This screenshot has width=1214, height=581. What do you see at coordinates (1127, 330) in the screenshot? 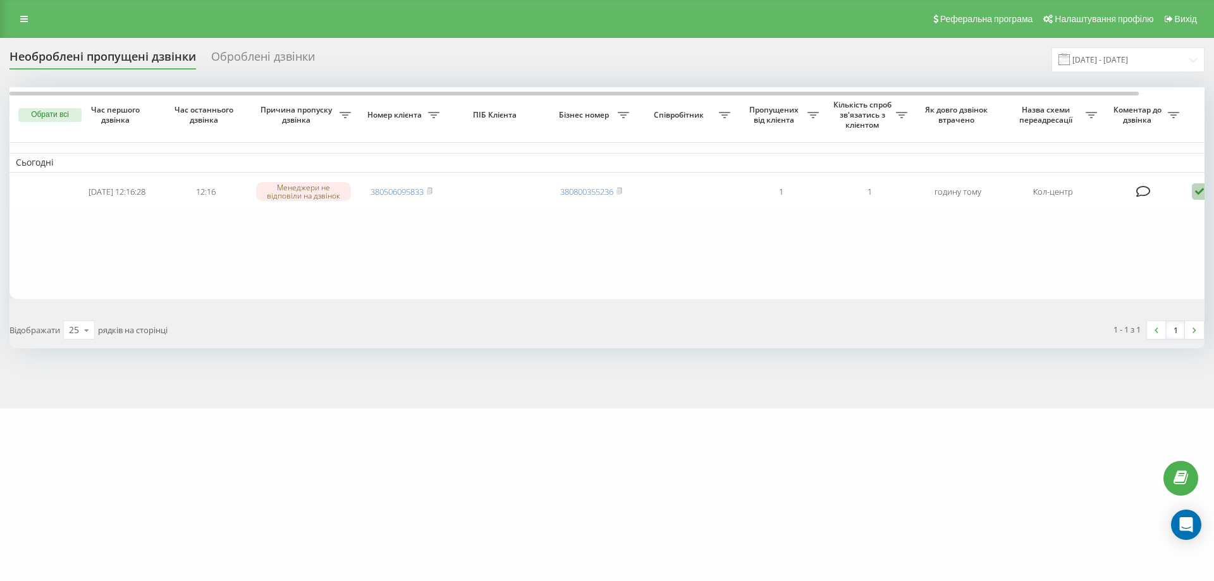
I see `div: 1 - 1 з 1` at bounding box center [1127, 330].